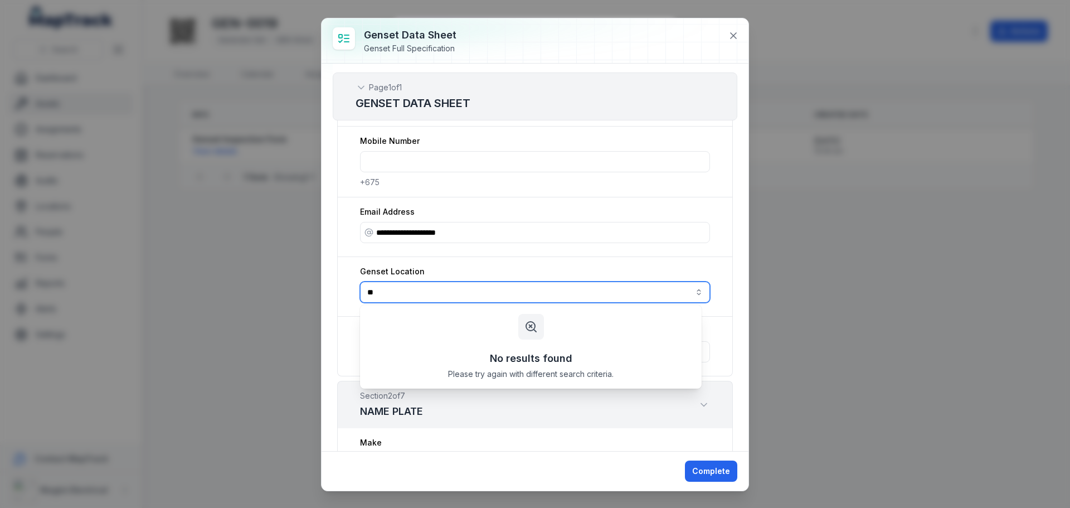 Image resolution: width=1070 pixels, height=508 pixels. What do you see at coordinates (410, 48) in the screenshot?
I see `div: Genset Full Specification` at bounding box center [410, 48].